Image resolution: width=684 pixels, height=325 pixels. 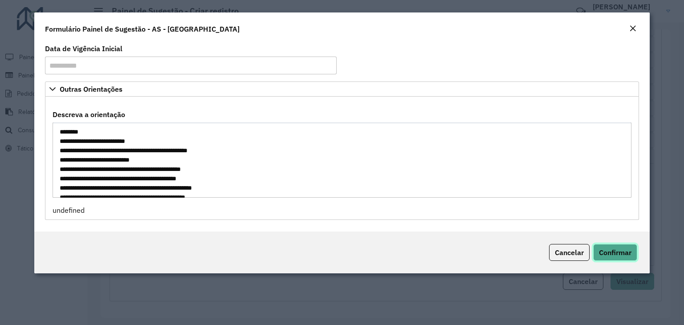 I want to click on span: Outras Orientações, so click(x=91, y=89).